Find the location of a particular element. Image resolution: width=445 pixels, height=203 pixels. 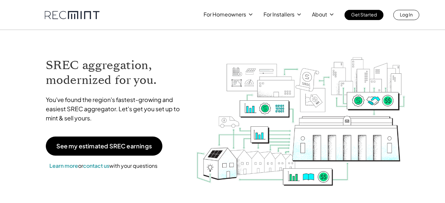

a: contact us is located at coordinates (96, 166).